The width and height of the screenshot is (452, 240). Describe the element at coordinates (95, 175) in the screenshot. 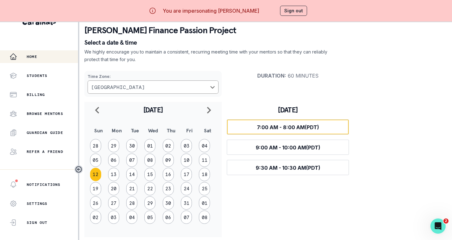

I see `button: 12` at that location.